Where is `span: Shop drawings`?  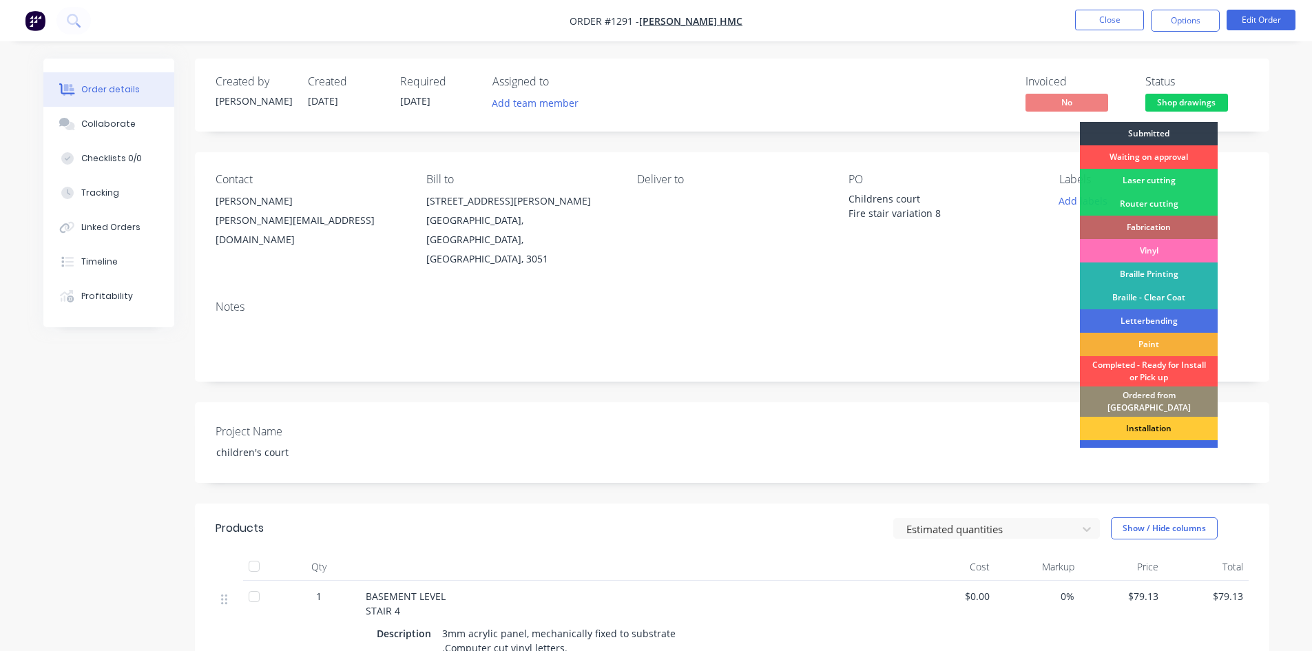
span: Shop drawings is located at coordinates (1187, 102).